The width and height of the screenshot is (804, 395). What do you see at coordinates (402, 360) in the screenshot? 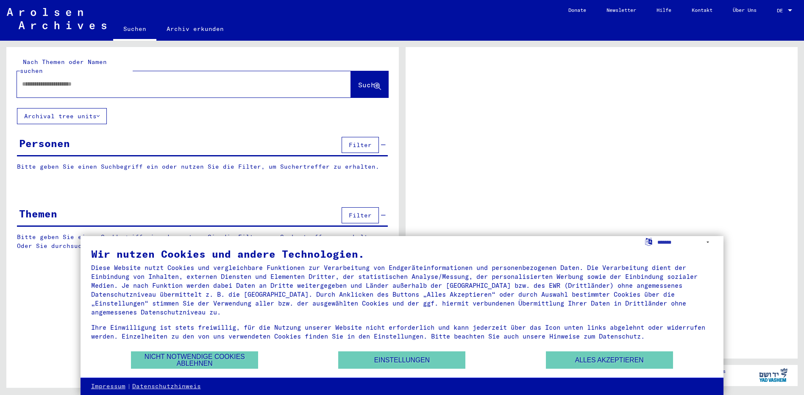
I see `button: Einstellungen` at bounding box center [402, 360].